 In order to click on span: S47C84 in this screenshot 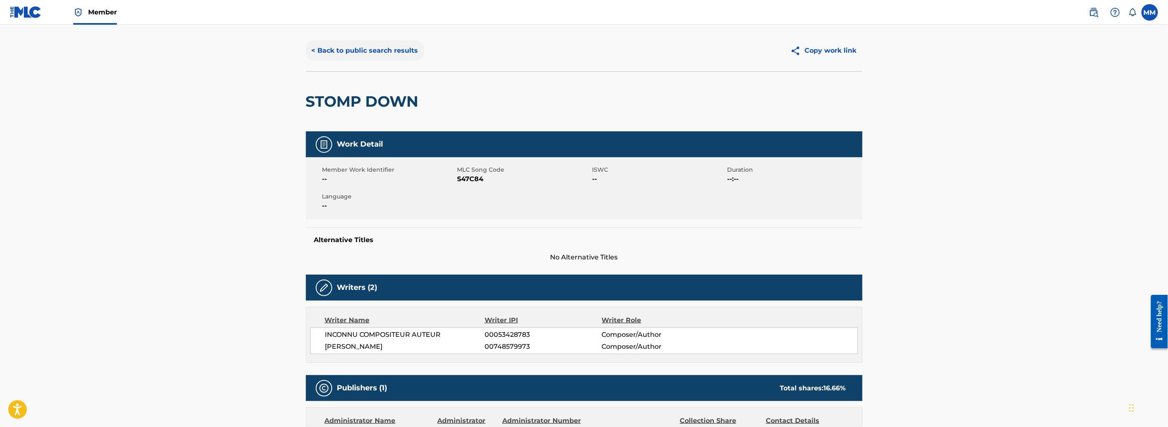, I will do `click(524, 179)`.